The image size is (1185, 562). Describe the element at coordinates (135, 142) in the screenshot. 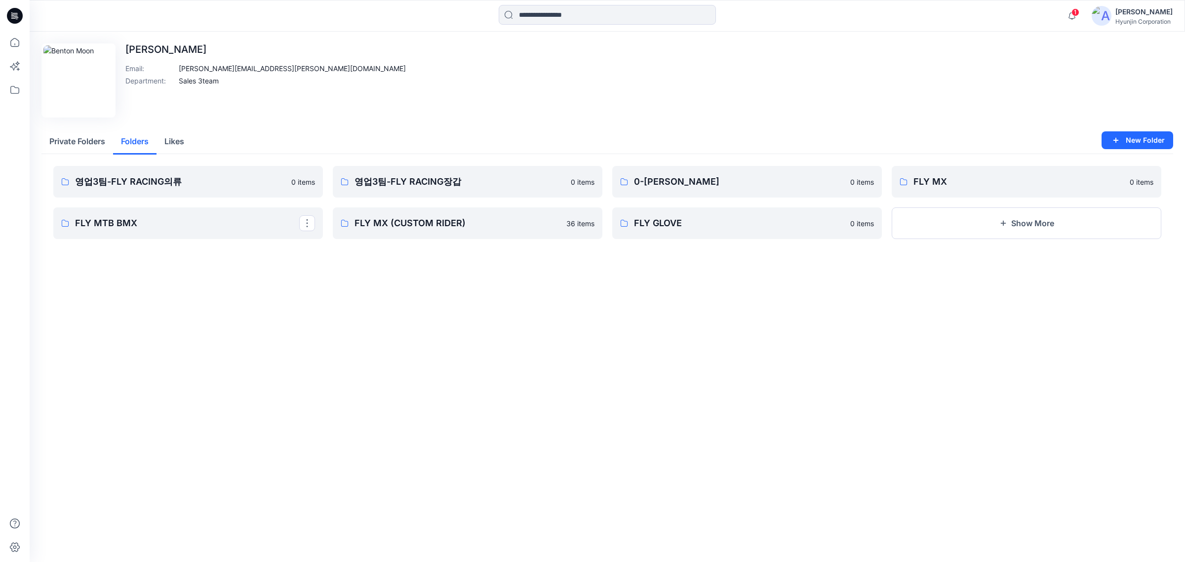

I see `button: Folders` at that location.